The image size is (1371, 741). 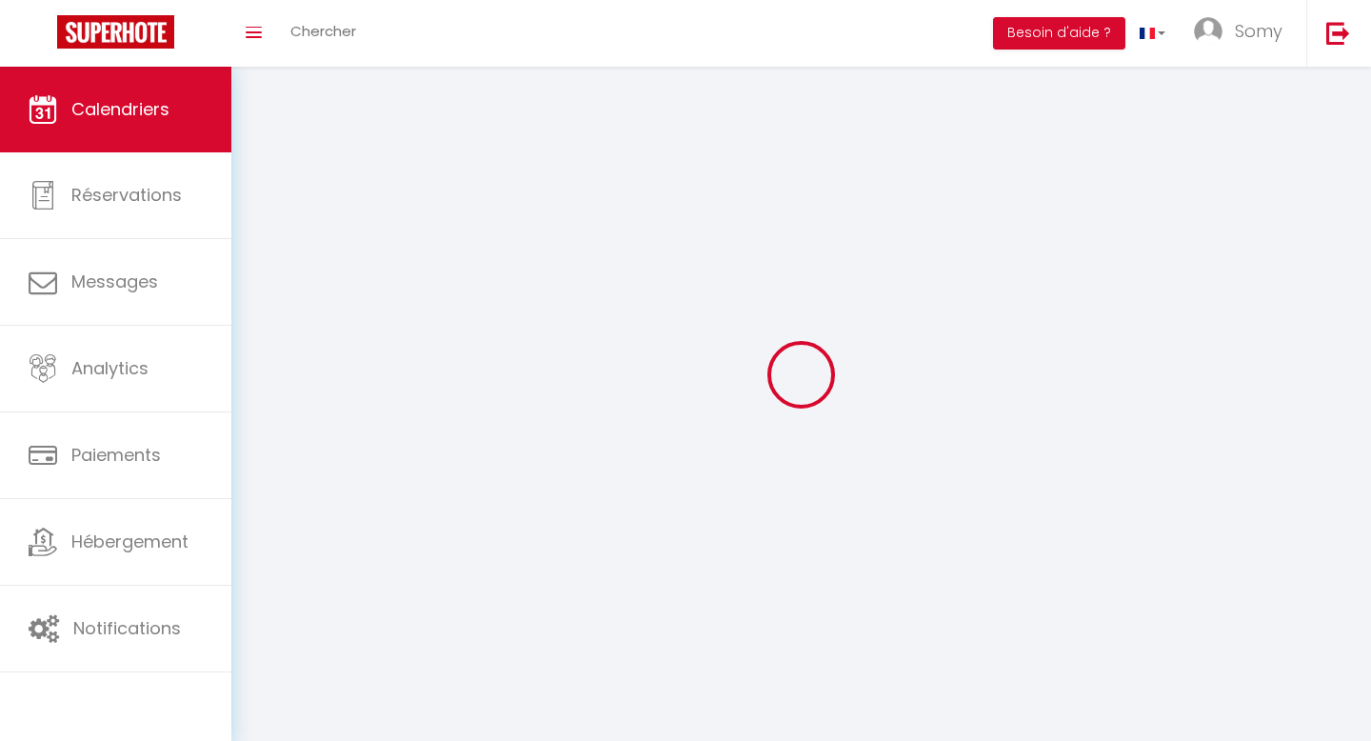 What do you see at coordinates (115, 31) in the screenshot?
I see `img: Super Booking` at bounding box center [115, 31].